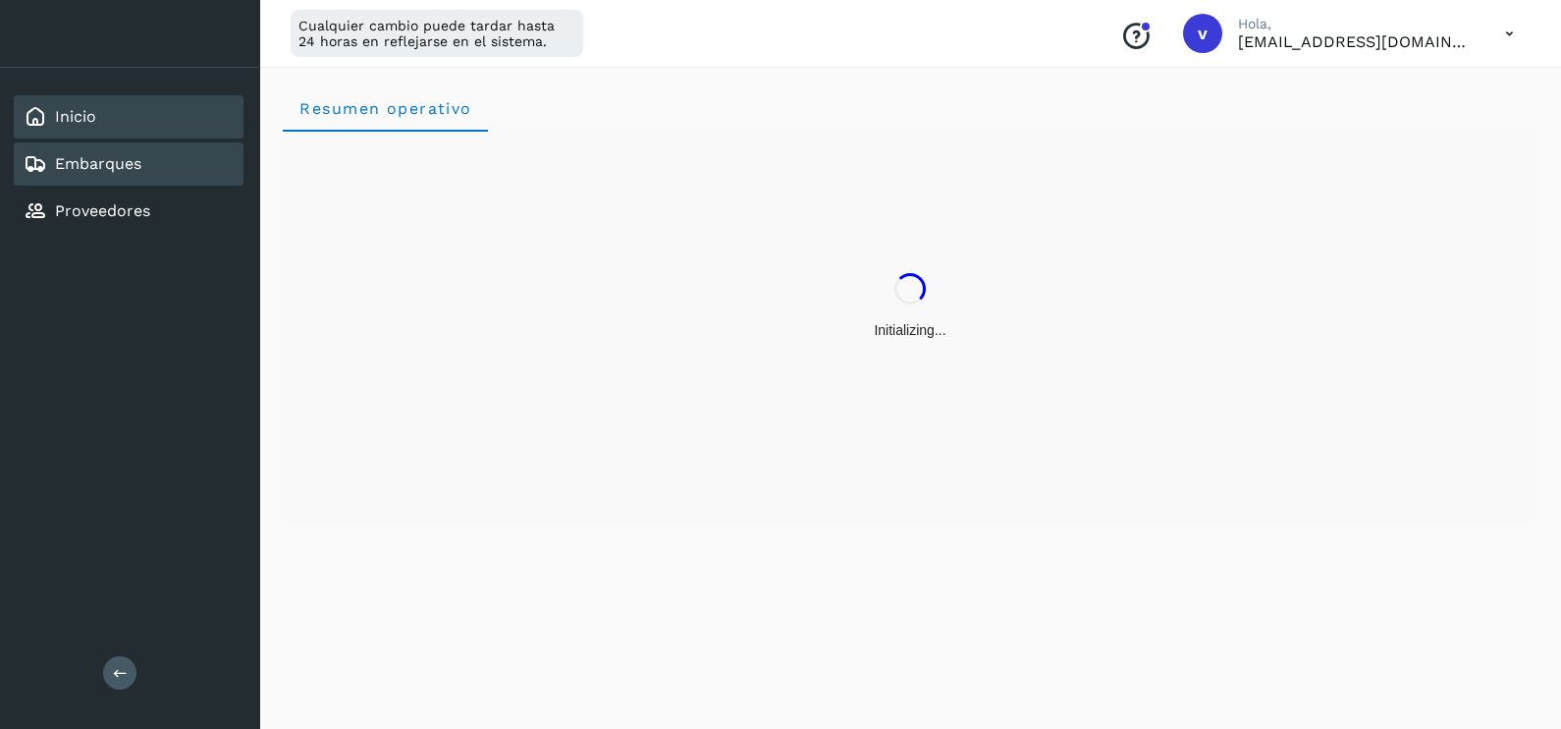 This screenshot has width=1561, height=729. Describe the element at coordinates (1356, 24) in the screenshot. I see `p: Hola,` at that location.